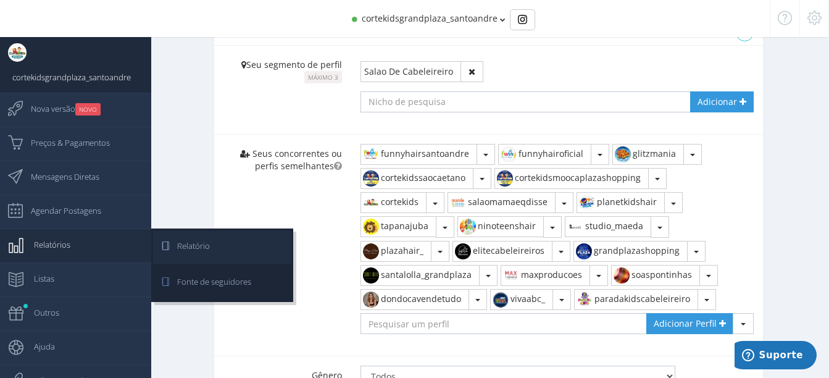  What do you see at coordinates (410, 72) in the screenshot?
I see `button: Salao De Cabeleireiro` at bounding box center [410, 72].